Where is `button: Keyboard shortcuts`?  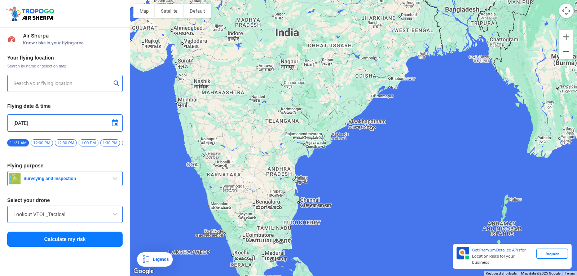 button: Keyboard shortcuts is located at coordinates (501, 273).